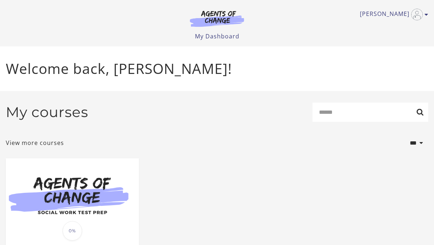 This screenshot has height=245, width=434. What do you see at coordinates (217, 18) in the screenshot?
I see `img: Agents of Change Logo` at bounding box center [217, 18].